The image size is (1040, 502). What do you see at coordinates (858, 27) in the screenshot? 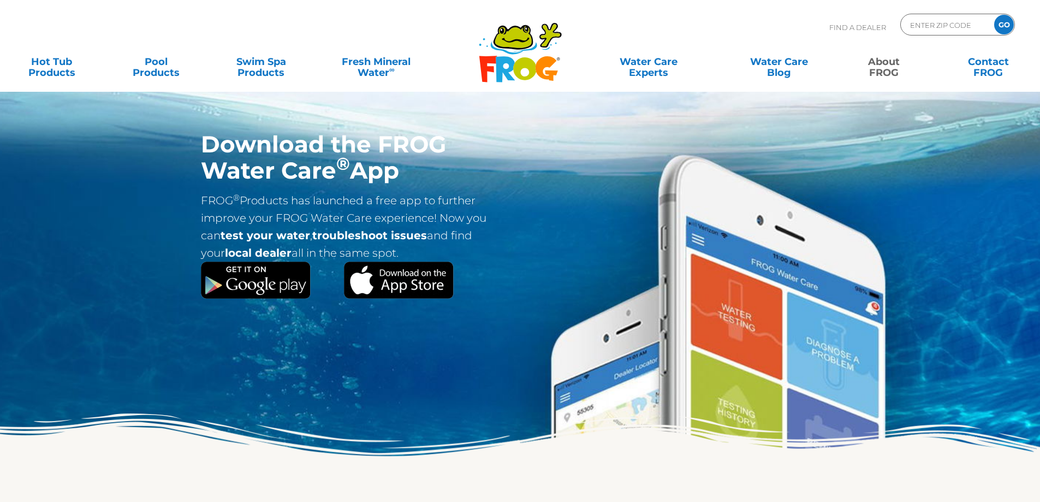
I see `p: Find A Dealer` at bounding box center [858, 27].